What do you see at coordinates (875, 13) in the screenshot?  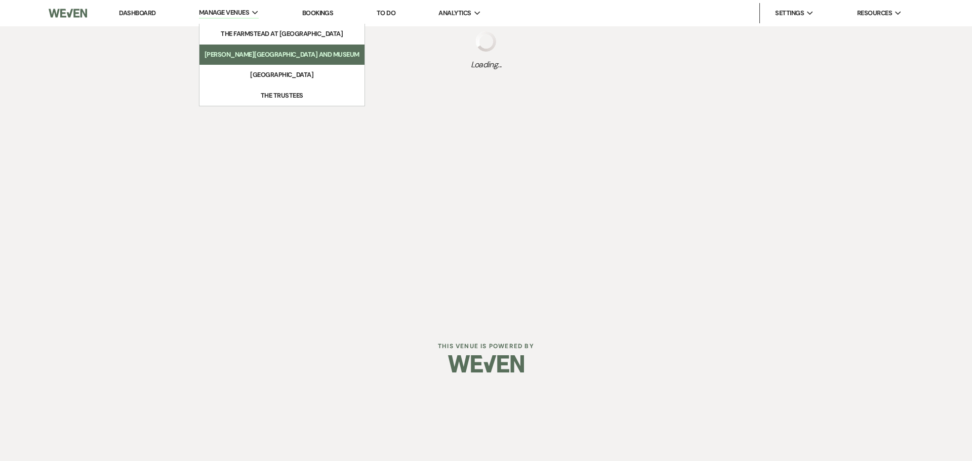 I see `span: Resources` at bounding box center [875, 13].